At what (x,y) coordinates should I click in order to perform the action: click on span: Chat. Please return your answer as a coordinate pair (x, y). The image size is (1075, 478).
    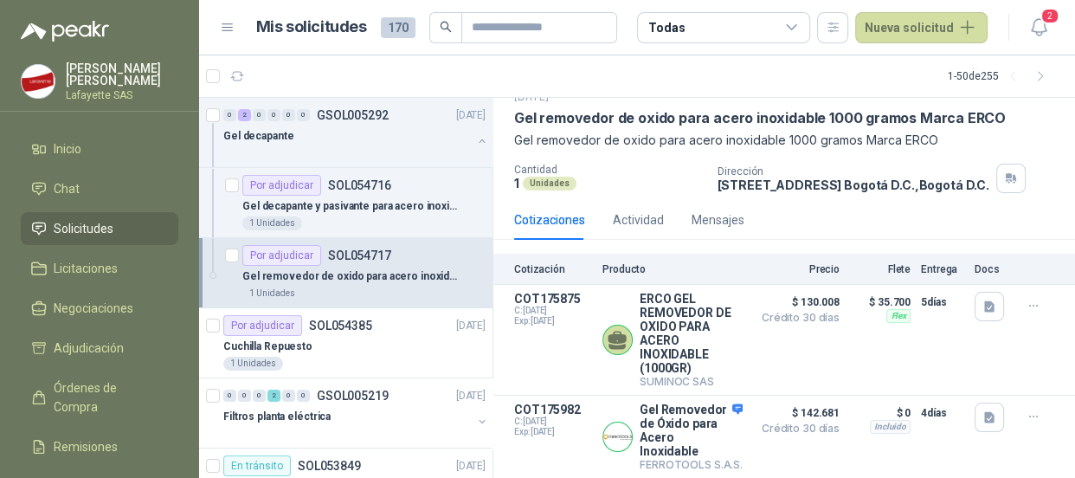
    Looking at the image, I should click on (67, 189).